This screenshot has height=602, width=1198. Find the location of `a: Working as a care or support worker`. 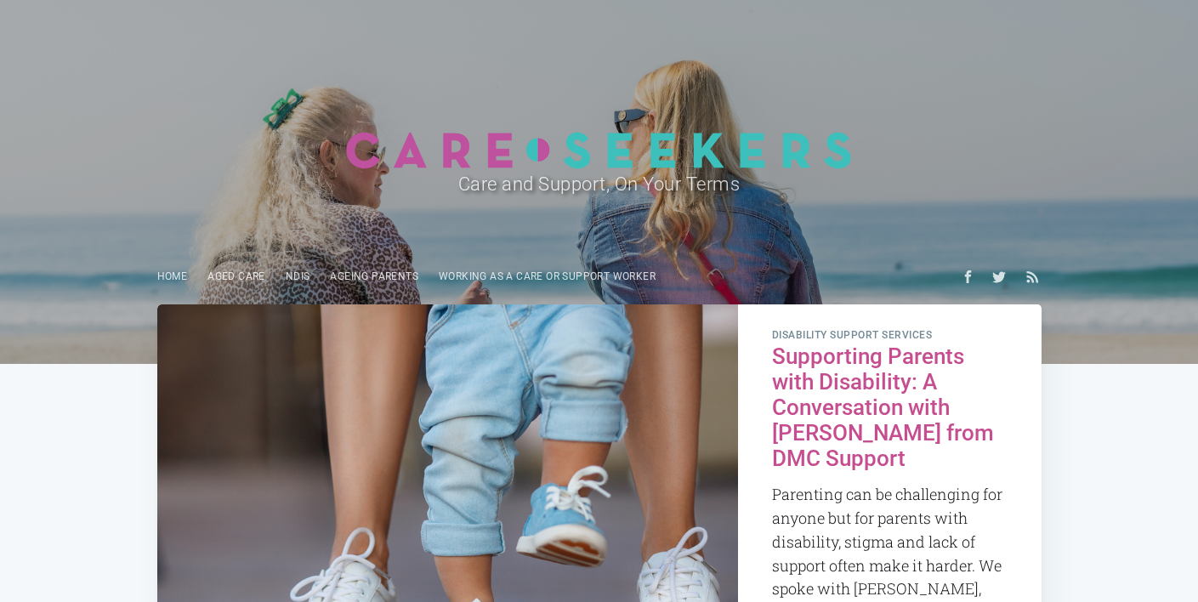

a: Working as a care or support worker is located at coordinates (546, 276).